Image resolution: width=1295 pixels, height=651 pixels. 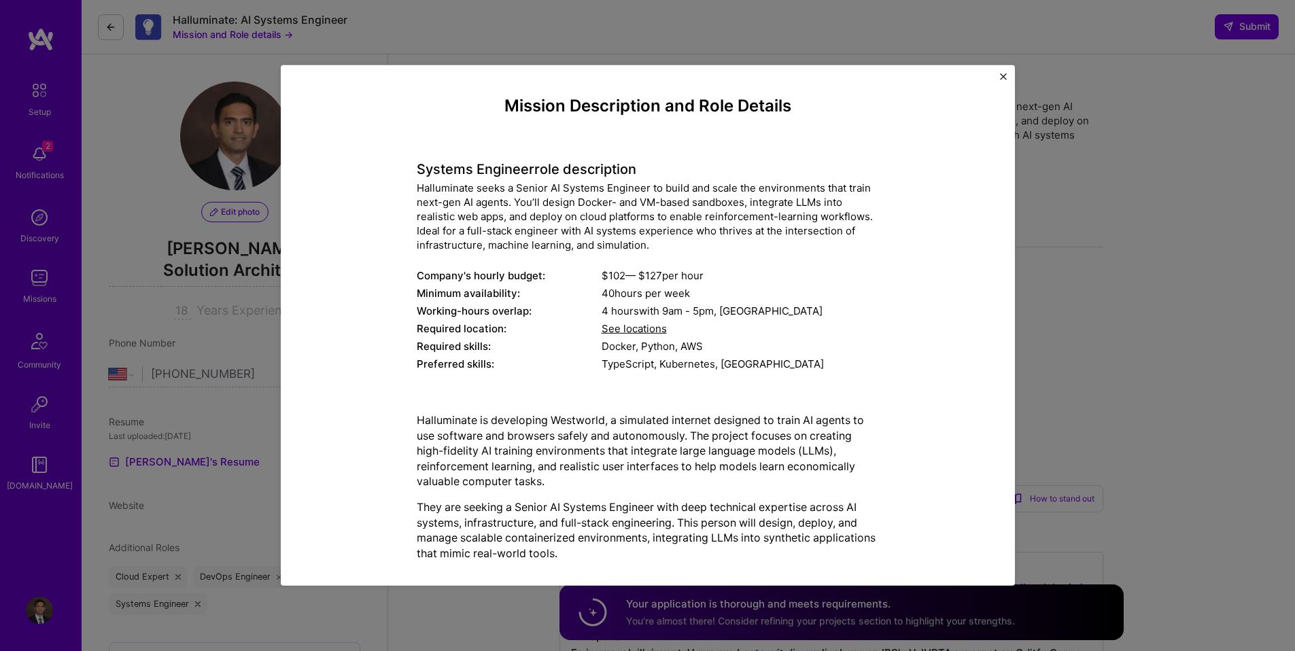 What do you see at coordinates (1004, 80) in the screenshot?
I see `button: Close` at bounding box center [1004, 80].